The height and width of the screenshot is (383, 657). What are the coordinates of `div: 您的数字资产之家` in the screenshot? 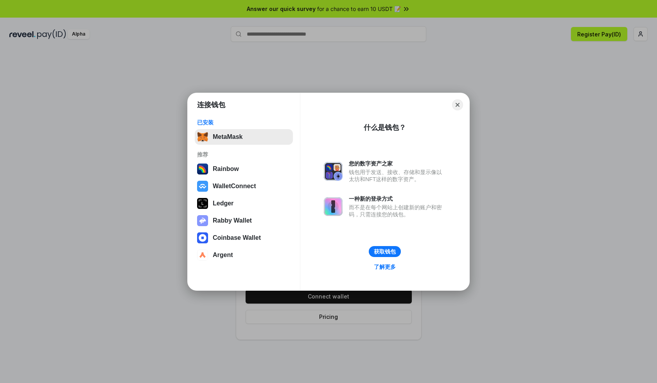 It's located at (397, 163).